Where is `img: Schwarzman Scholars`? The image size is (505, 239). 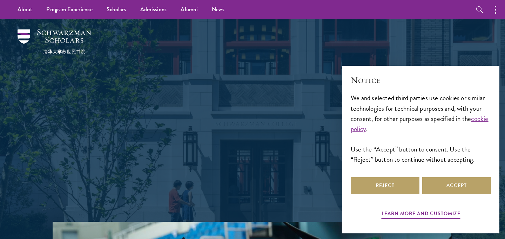 img: Schwarzman Scholars is located at coordinates (54, 41).